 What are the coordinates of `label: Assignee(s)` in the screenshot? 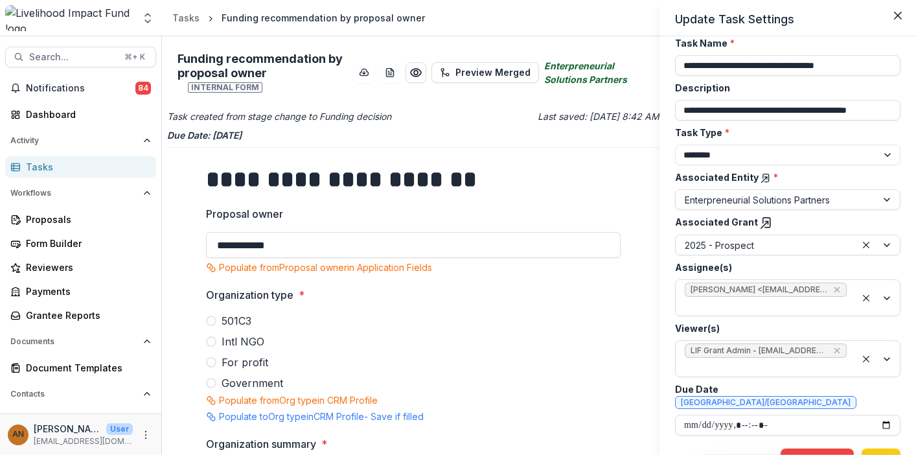 It's located at (784, 267).